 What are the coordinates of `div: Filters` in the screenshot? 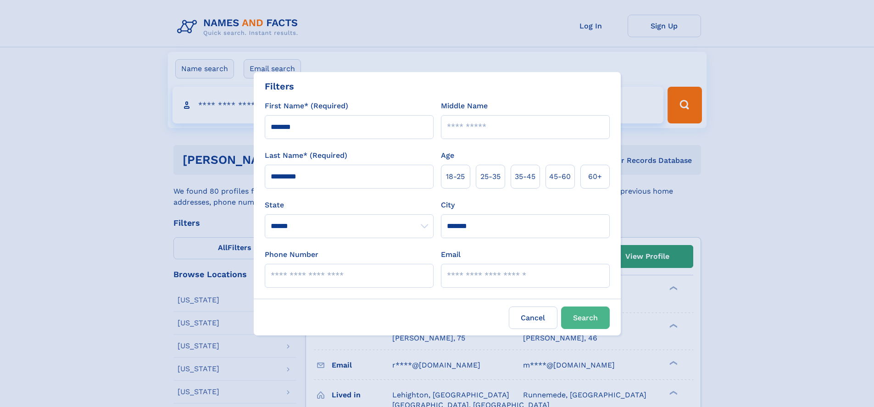 It's located at (279, 86).